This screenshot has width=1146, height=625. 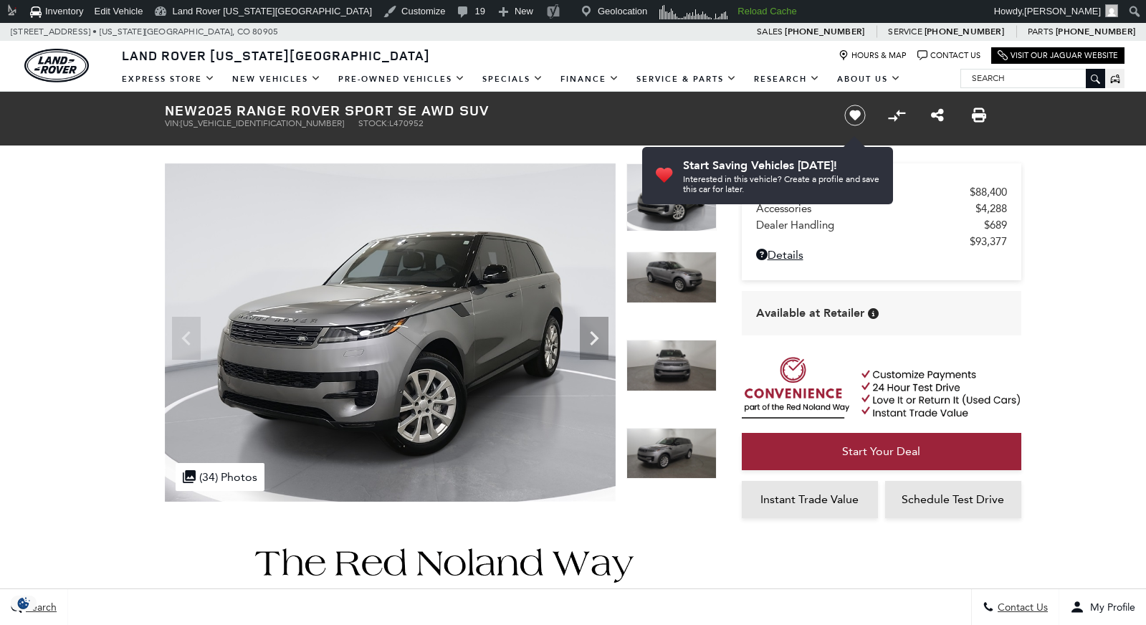 I want to click on span: CO, so click(x=244, y=32).